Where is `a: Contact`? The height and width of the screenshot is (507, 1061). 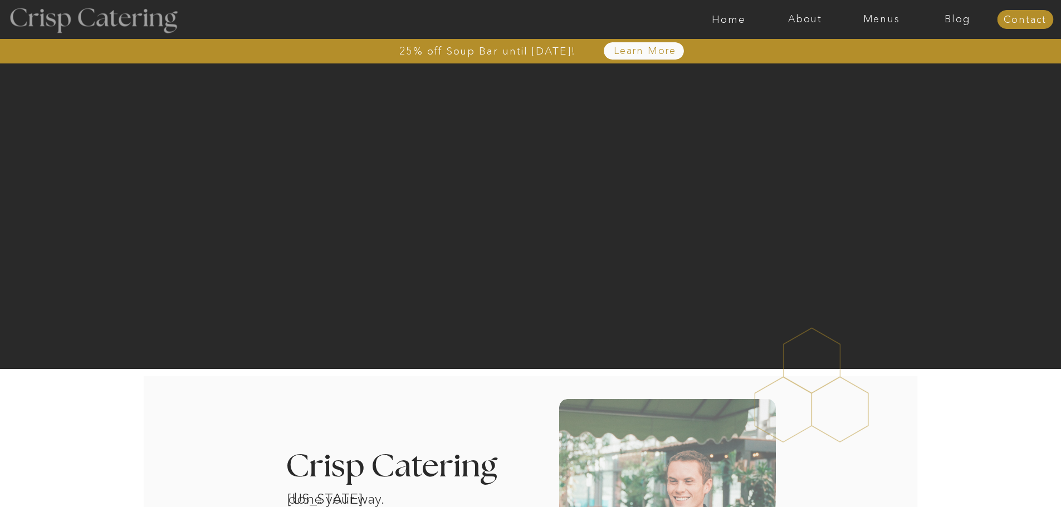
a: Contact is located at coordinates (1025, 20).